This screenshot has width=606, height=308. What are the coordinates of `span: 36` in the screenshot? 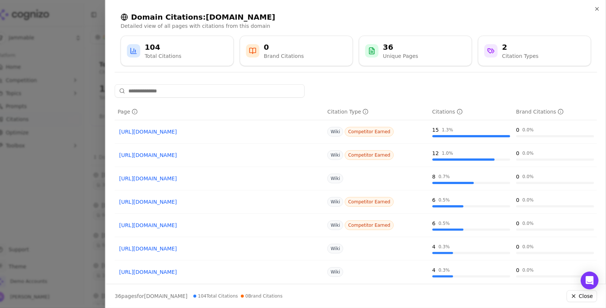 It's located at (118, 296).